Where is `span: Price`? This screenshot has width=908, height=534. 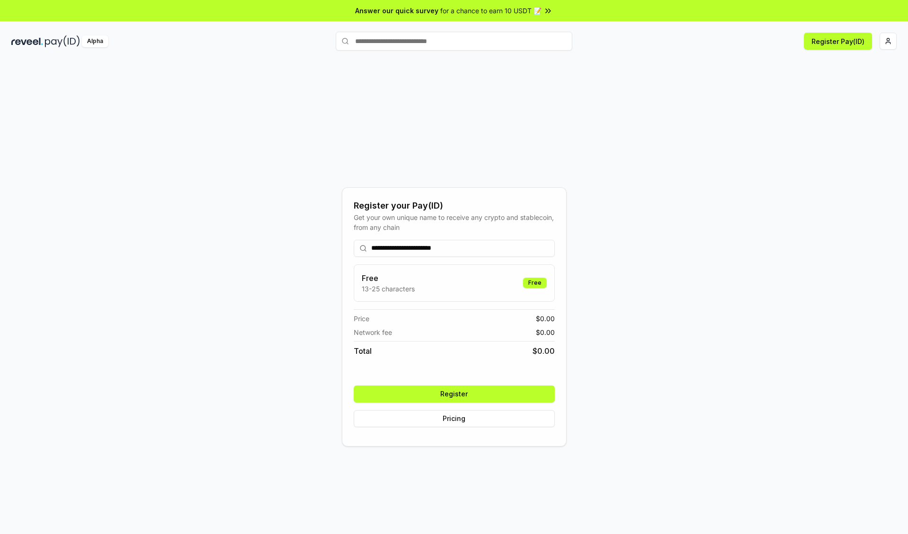
span: Price is located at coordinates (361, 318).